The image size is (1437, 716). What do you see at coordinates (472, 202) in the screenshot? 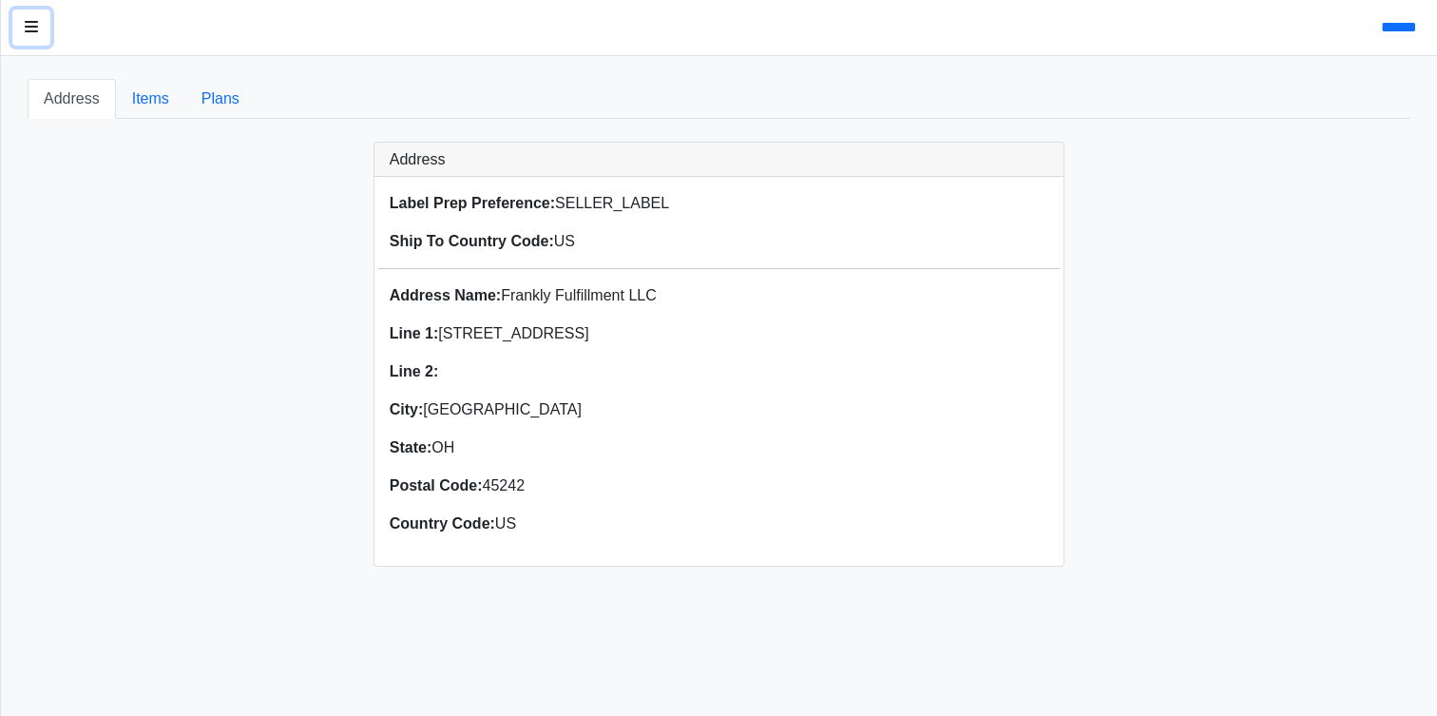
I see `strong: Label Prep Preference:` at bounding box center [472, 202].